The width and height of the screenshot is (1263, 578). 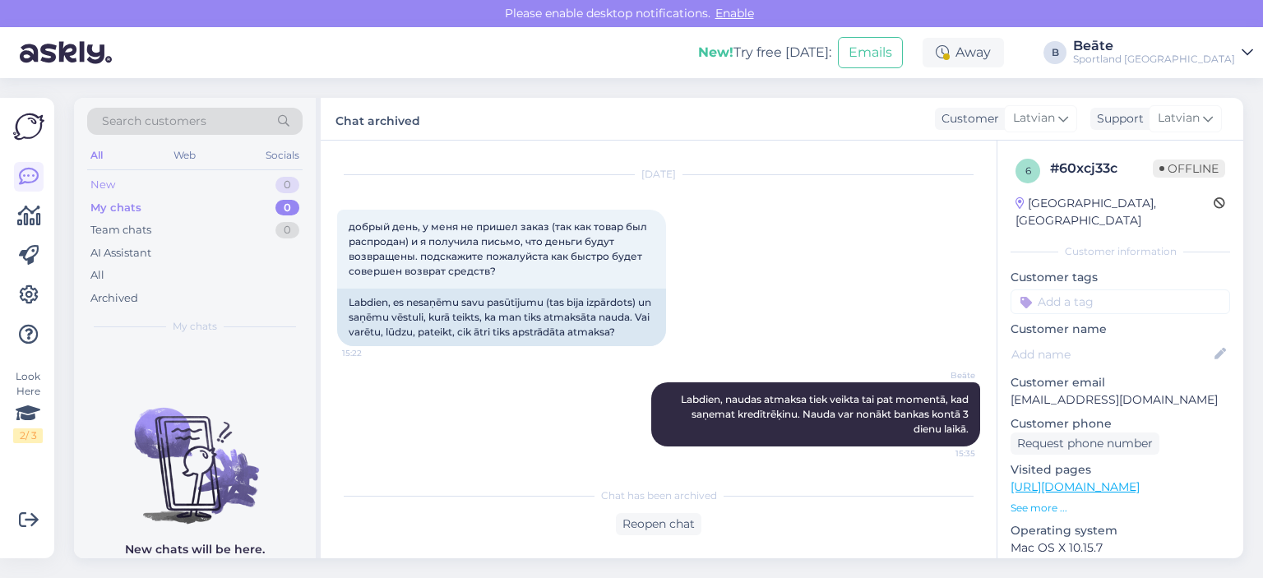 I want to click on div: Team chats, so click(x=121, y=230).